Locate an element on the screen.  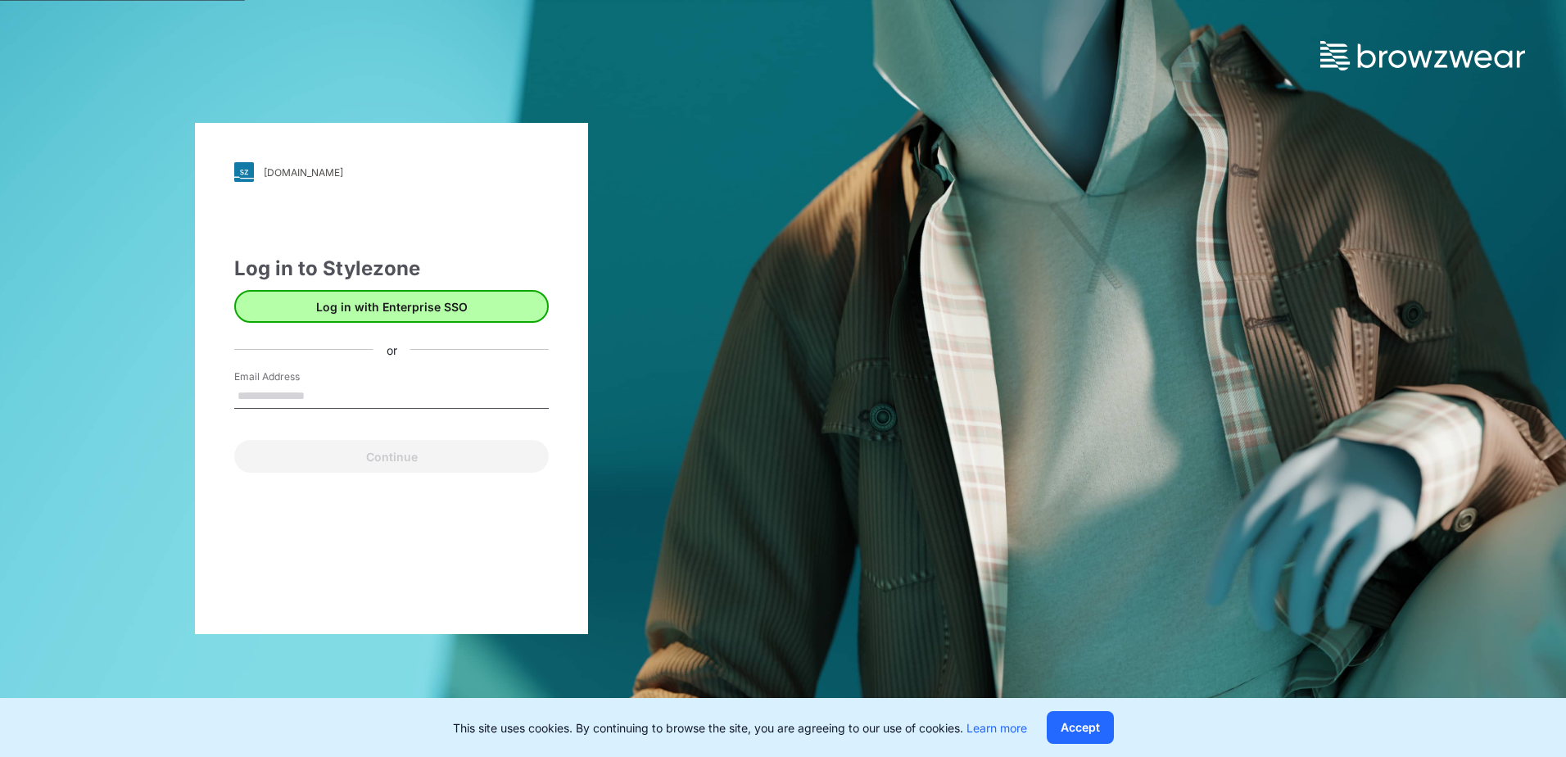
p: This site uses cookies. By continuing to browse the site, you are agreeing to our use of cookies. is located at coordinates (740, 727).